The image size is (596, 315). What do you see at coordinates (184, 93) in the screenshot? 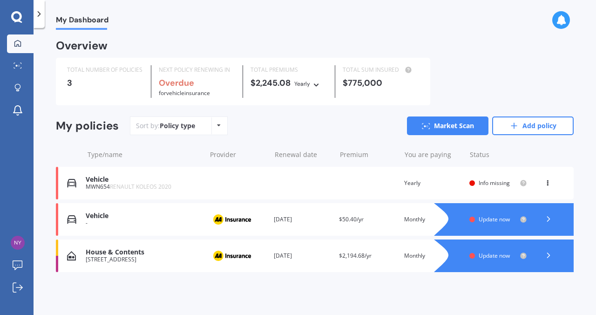
I see `span: for Vehicle insurance` at bounding box center [184, 93].